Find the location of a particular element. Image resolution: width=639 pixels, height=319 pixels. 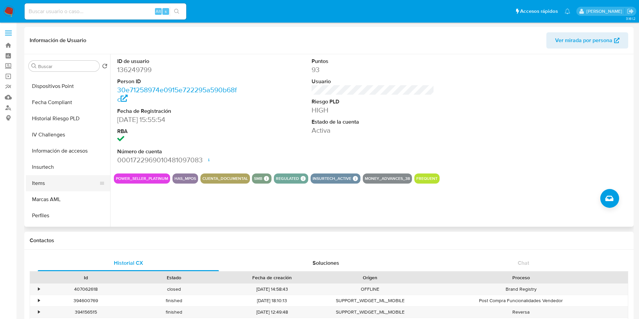

button: Información de accesos is located at coordinates (68, 151).